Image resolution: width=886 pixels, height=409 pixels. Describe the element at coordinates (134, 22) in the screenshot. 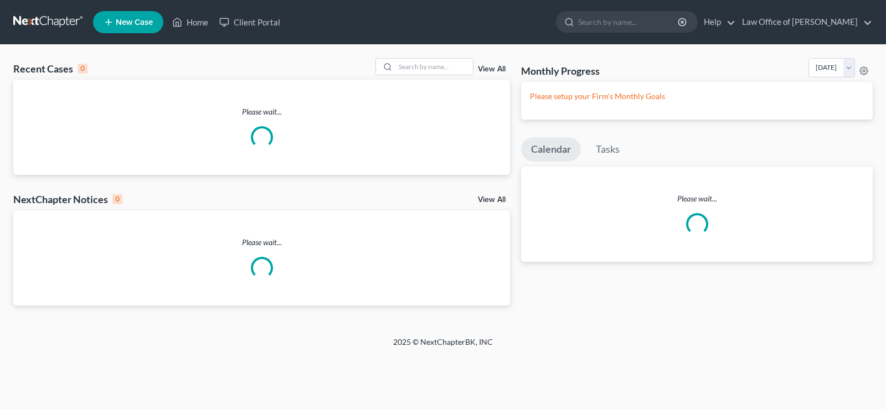

I see `span: New Case` at that location.